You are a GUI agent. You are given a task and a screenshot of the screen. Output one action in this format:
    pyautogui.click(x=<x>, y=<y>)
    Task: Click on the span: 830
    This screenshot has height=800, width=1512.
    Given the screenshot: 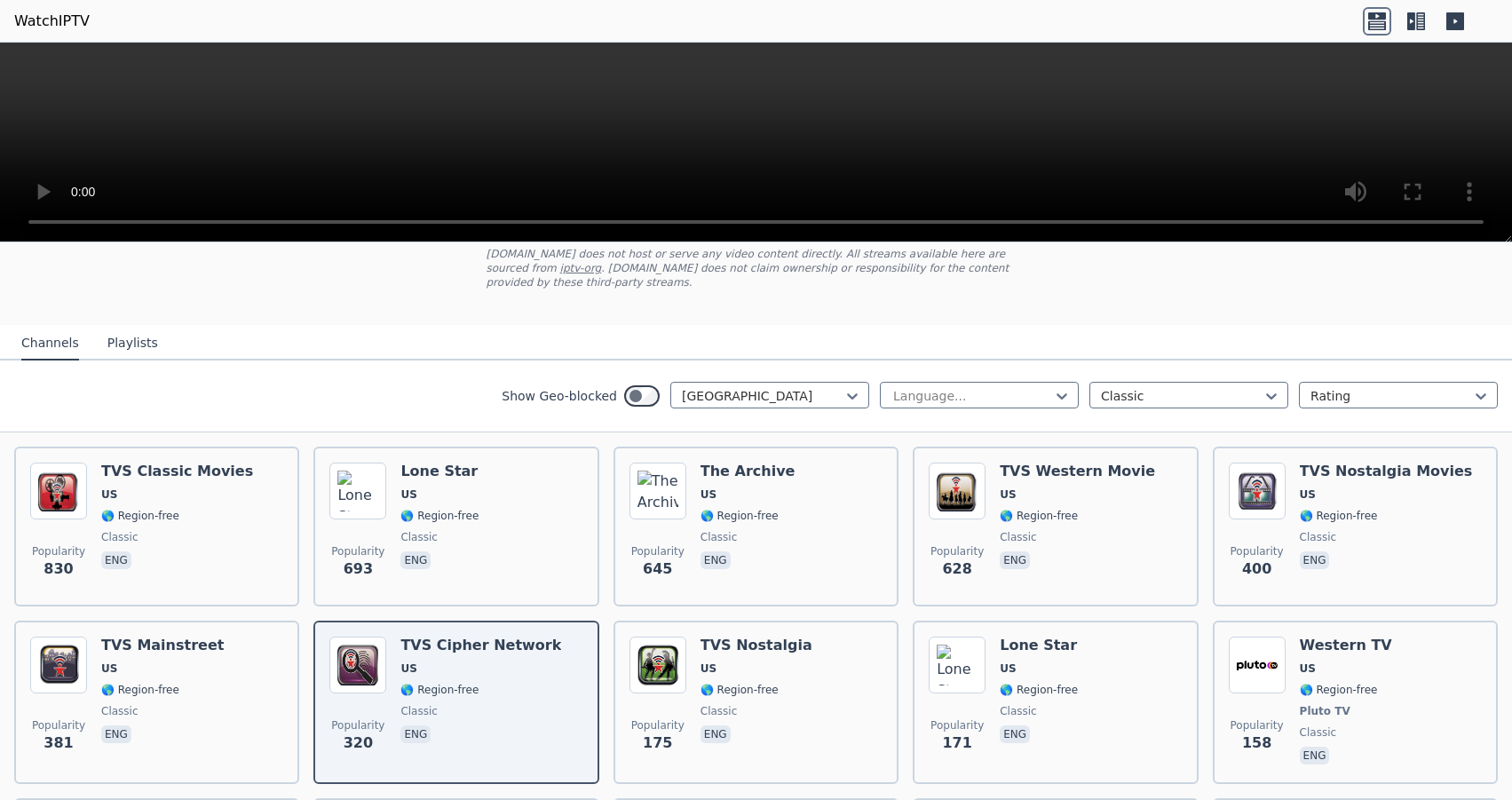 What is the action you would take?
    pyautogui.click(x=58, y=569)
    